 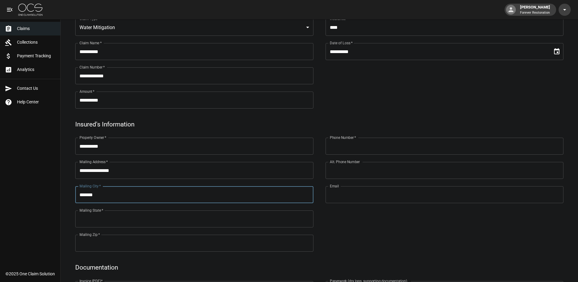 What do you see at coordinates (36, 29) in the screenshot?
I see `span: Claims` at bounding box center [36, 29].